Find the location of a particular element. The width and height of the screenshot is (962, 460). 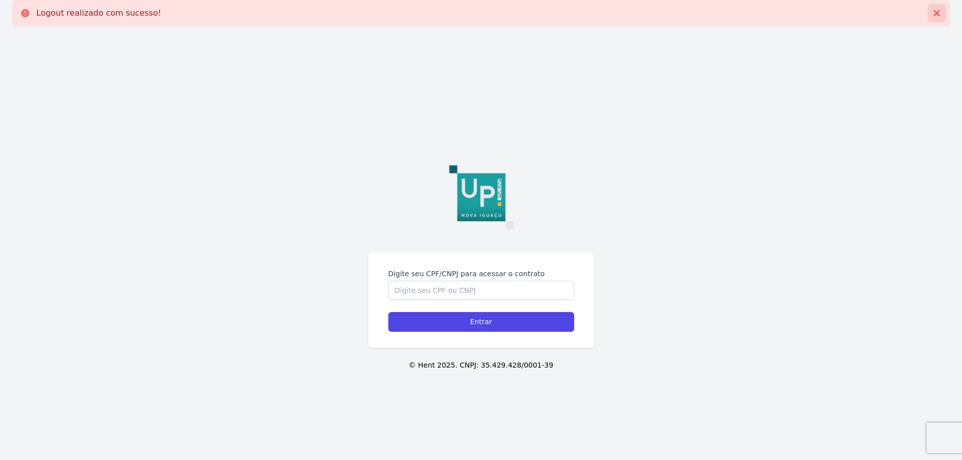

label: Digite seu CPF/CNPJ para acessar o contrato is located at coordinates (481, 274).